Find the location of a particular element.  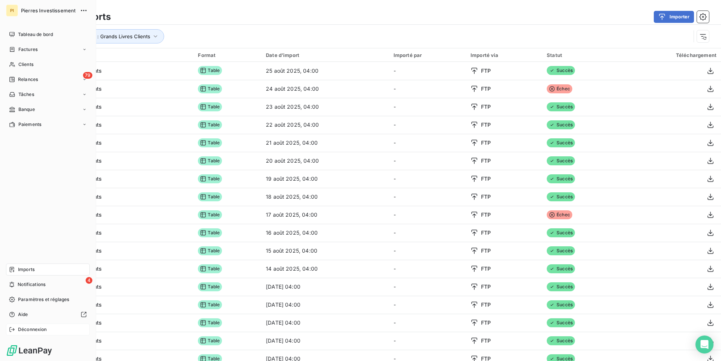

span: Tableau de bord is located at coordinates (35, 35).